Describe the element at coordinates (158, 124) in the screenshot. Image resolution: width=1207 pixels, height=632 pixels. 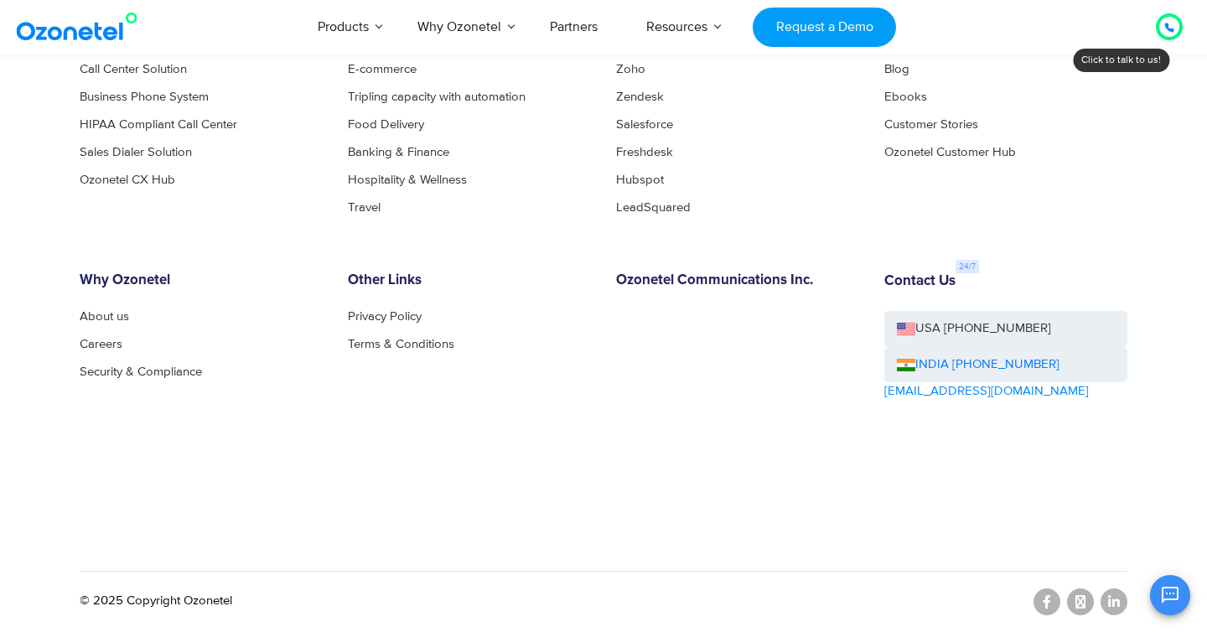
I see `a: HIPAA Compliant Call Center` at that location.